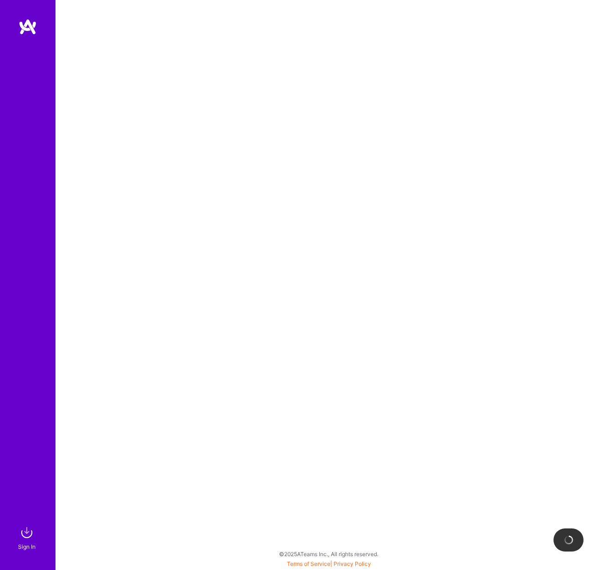 This screenshot has height=570, width=602. Describe the element at coordinates (27, 532) in the screenshot. I see `img: sign in` at that location.